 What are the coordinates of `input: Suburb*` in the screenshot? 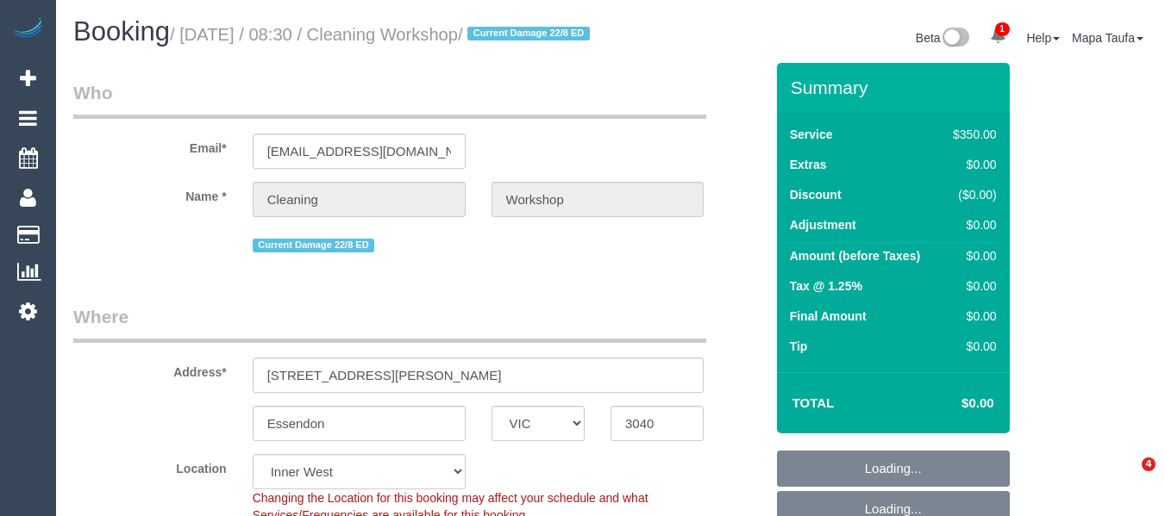 It's located at (359, 423).